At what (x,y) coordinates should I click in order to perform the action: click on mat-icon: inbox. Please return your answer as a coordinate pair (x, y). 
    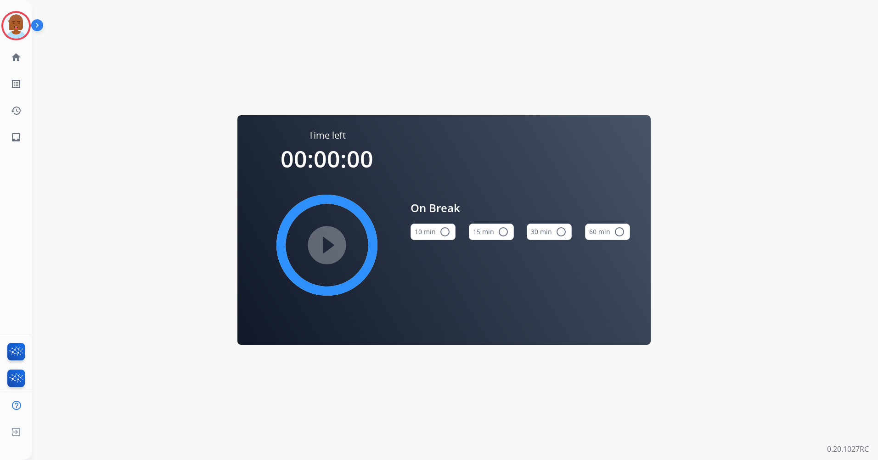
    Looking at the image, I should click on (16, 137).